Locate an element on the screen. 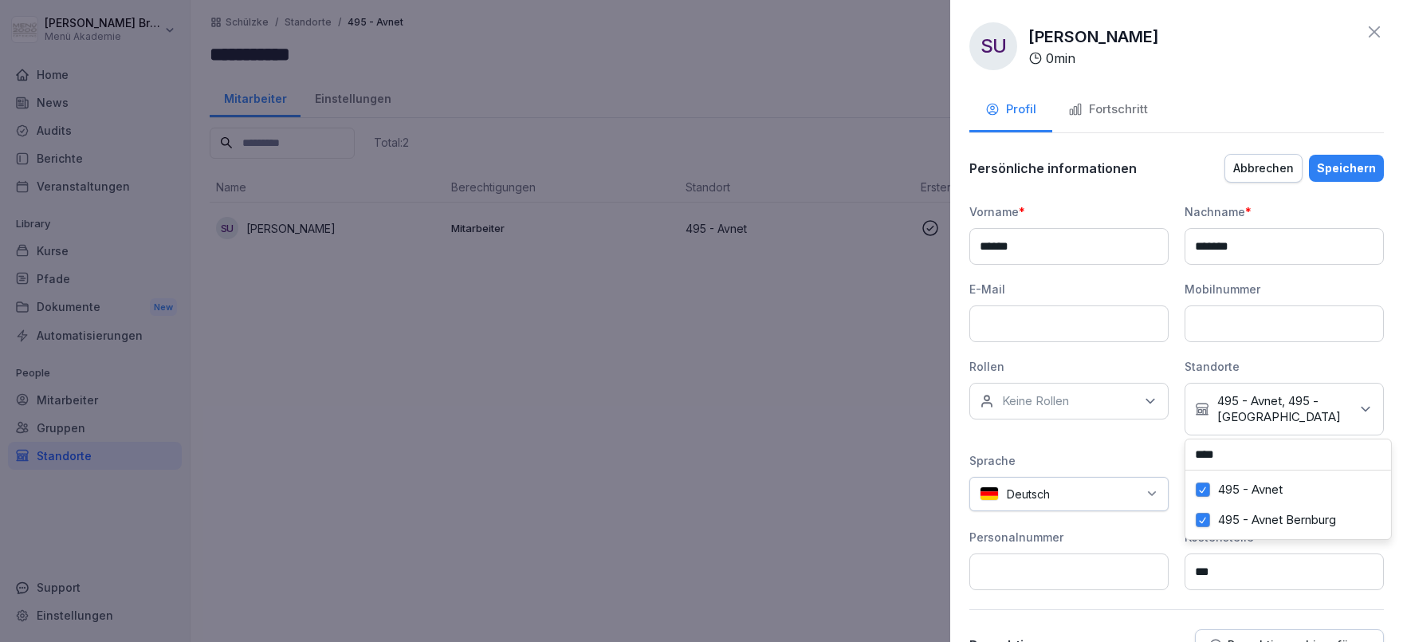 The height and width of the screenshot is (642, 1403). button: Abbrechen is located at coordinates (1264, 168).